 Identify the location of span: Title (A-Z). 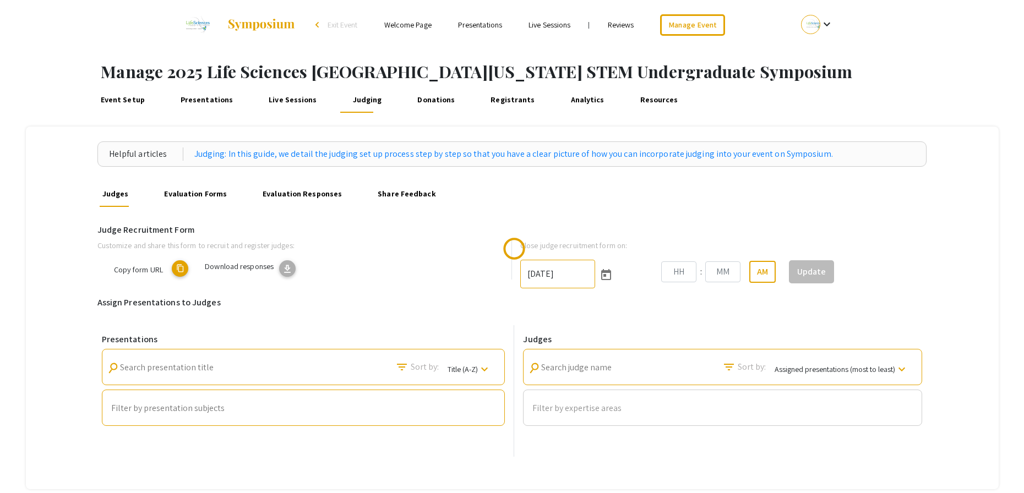
(463, 369).